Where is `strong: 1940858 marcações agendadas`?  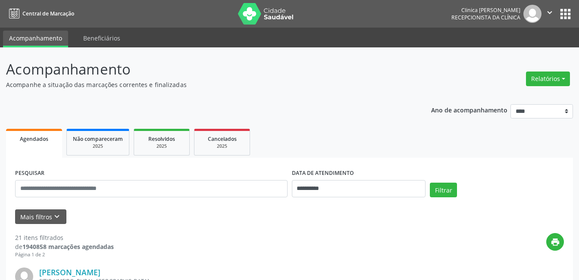
strong: 1940858 marcações agendadas is located at coordinates (68, 247).